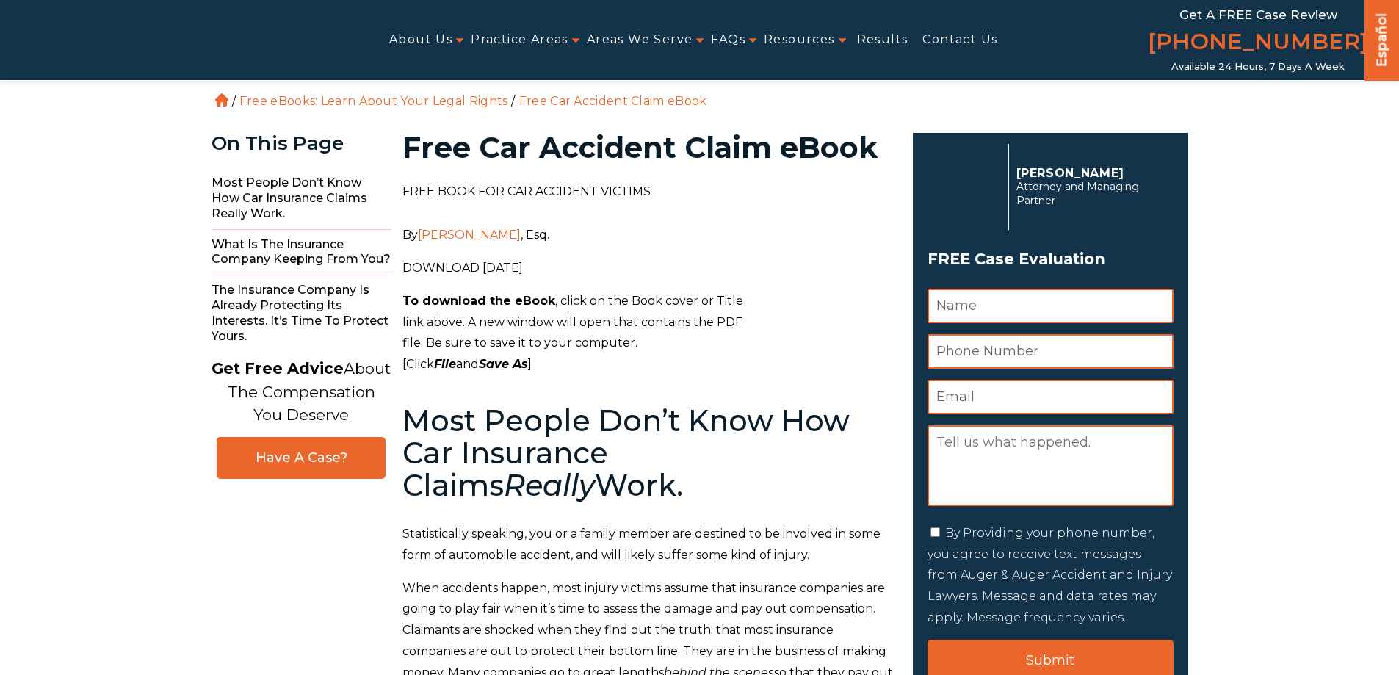 The image size is (1399, 675). Describe the element at coordinates (301, 391) in the screenshot. I see `p: About The Compensation You Deserve` at that location.